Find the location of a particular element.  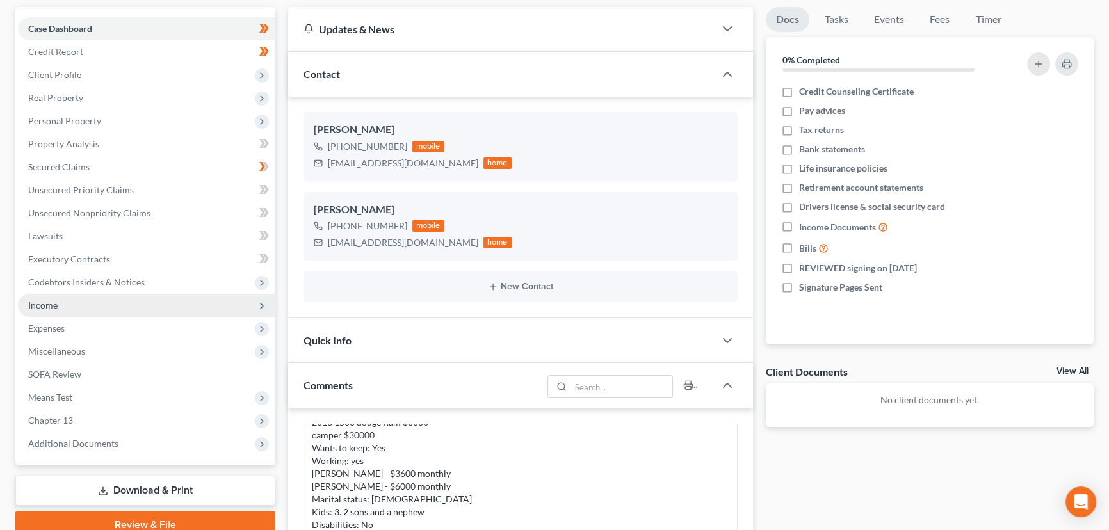

span: Contact is located at coordinates (322, 74).